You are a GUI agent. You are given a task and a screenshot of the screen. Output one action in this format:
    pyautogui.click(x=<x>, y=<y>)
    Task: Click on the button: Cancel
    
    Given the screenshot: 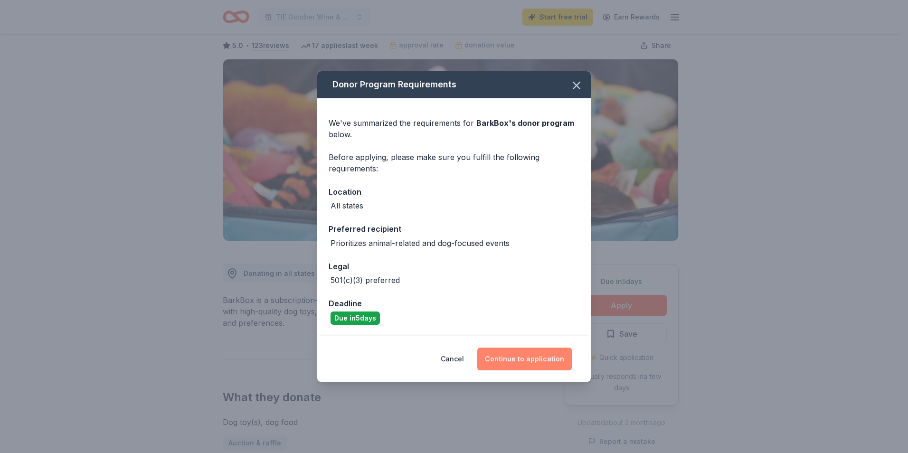 What is the action you would take?
    pyautogui.click(x=452, y=359)
    